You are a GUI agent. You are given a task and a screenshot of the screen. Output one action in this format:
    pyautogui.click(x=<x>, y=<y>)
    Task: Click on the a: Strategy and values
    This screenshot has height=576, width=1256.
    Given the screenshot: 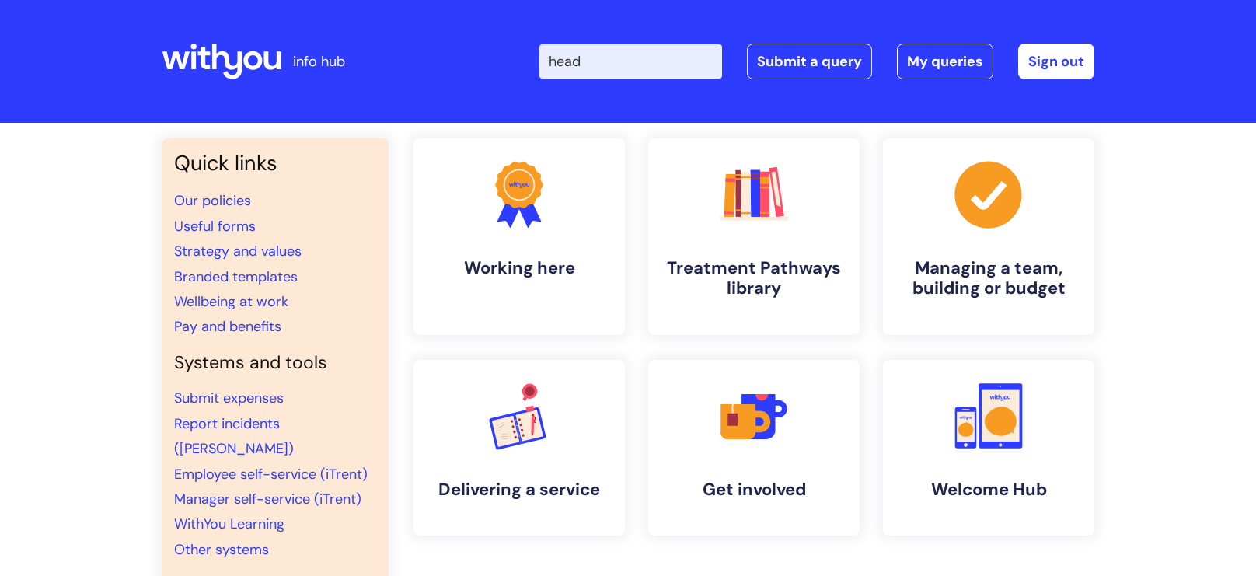 What is the action you would take?
    pyautogui.click(x=238, y=251)
    